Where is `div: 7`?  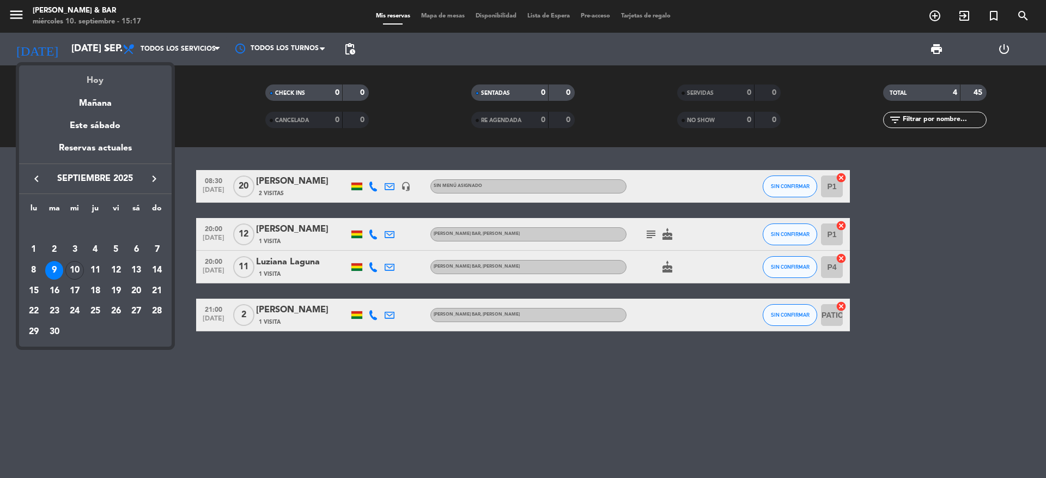 div: 7 is located at coordinates (157, 250).